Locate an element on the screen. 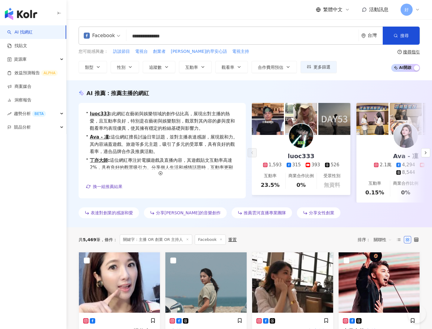 This screenshot has height=329, width=432. button: 性別 is located at coordinates (125, 67).